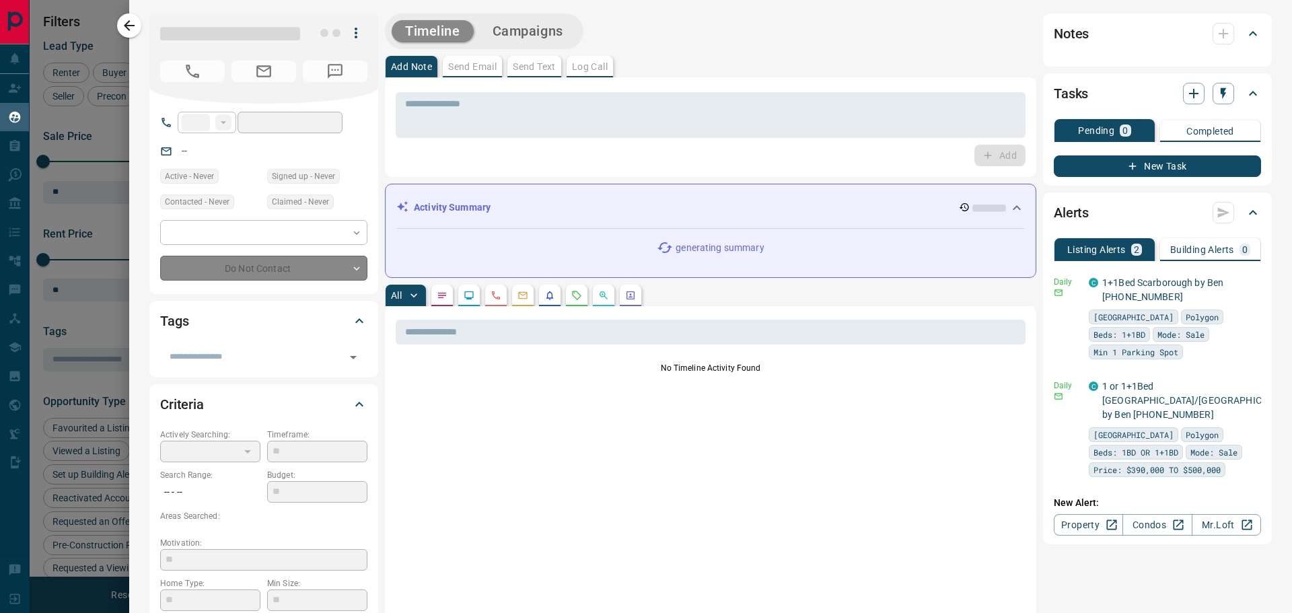 The height and width of the screenshot is (613, 1292). I want to click on p: Completed, so click(1210, 131).